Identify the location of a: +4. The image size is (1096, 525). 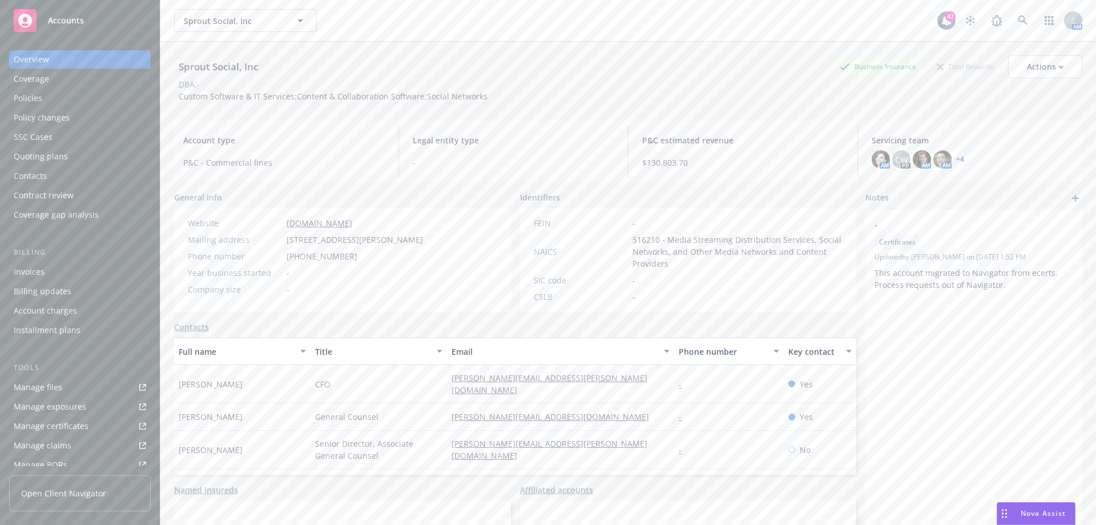
(960, 159).